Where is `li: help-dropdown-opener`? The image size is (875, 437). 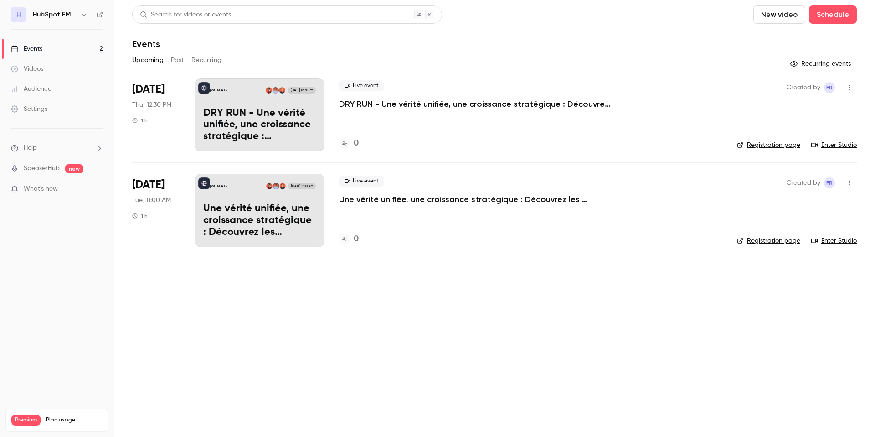
li: help-dropdown-opener is located at coordinates (57, 148).